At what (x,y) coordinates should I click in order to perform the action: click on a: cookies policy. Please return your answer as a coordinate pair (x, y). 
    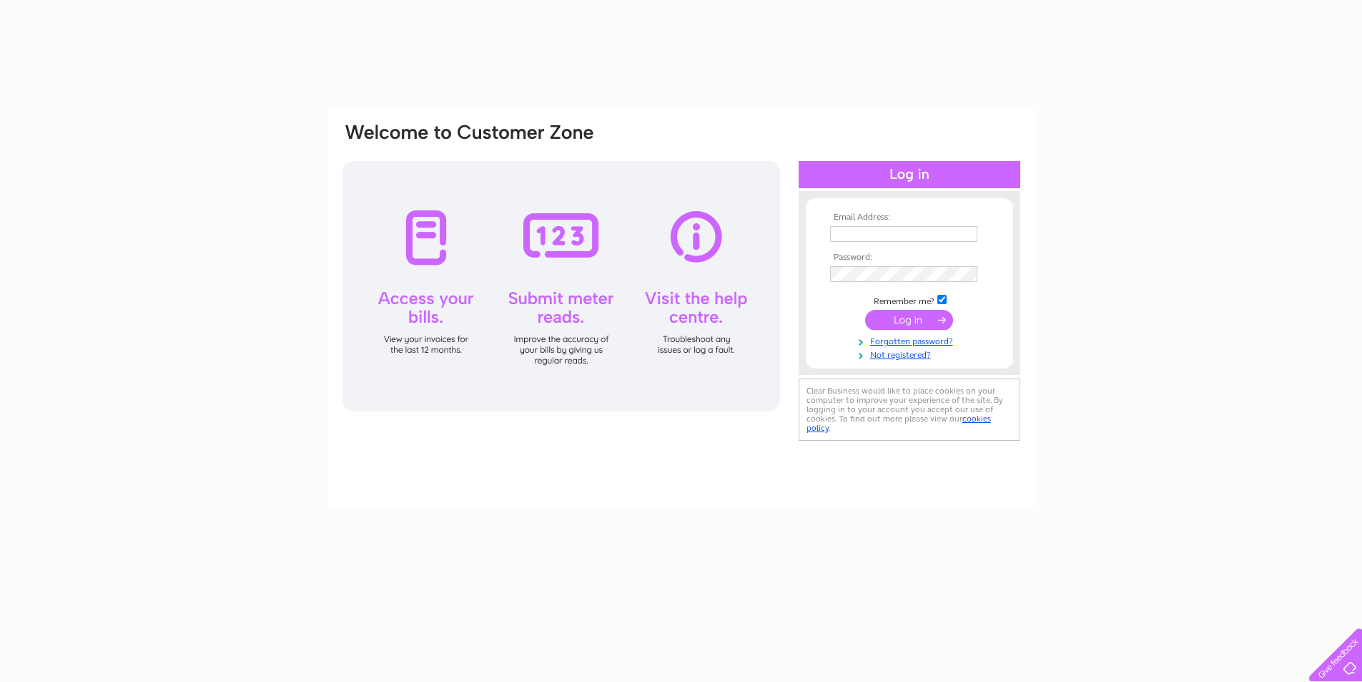
    Looking at the image, I should click on (899, 423).